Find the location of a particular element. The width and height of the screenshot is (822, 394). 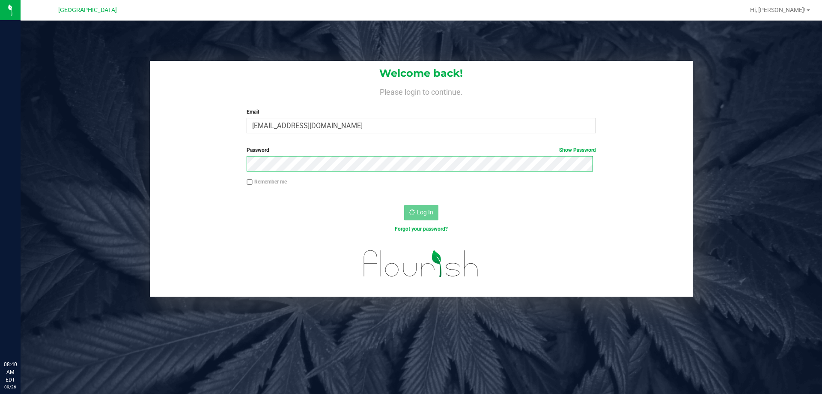

p: 09/26 is located at coordinates (10, 386).